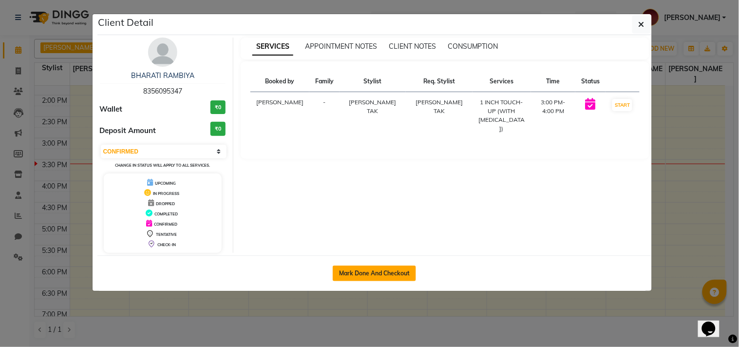 The image size is (739, 347). Describe the element at coordinates (372, 81) in the screenshot. I see `th: Stylist` at that location.